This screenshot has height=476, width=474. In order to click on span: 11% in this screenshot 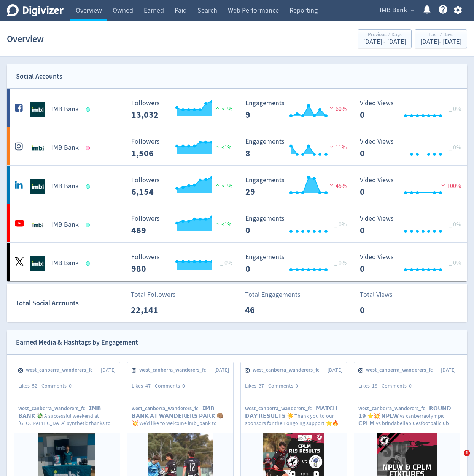, I will do `click(337, 147)`.